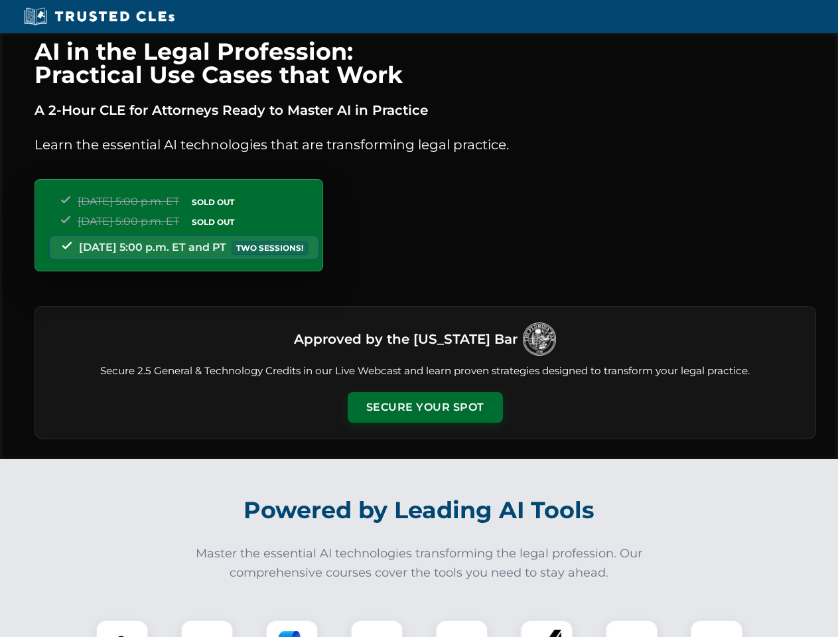  What do you see at coordinates (425, 407) in the screenshot?
I see `button: Secure Your Spot` at bounding box center [425, 407].